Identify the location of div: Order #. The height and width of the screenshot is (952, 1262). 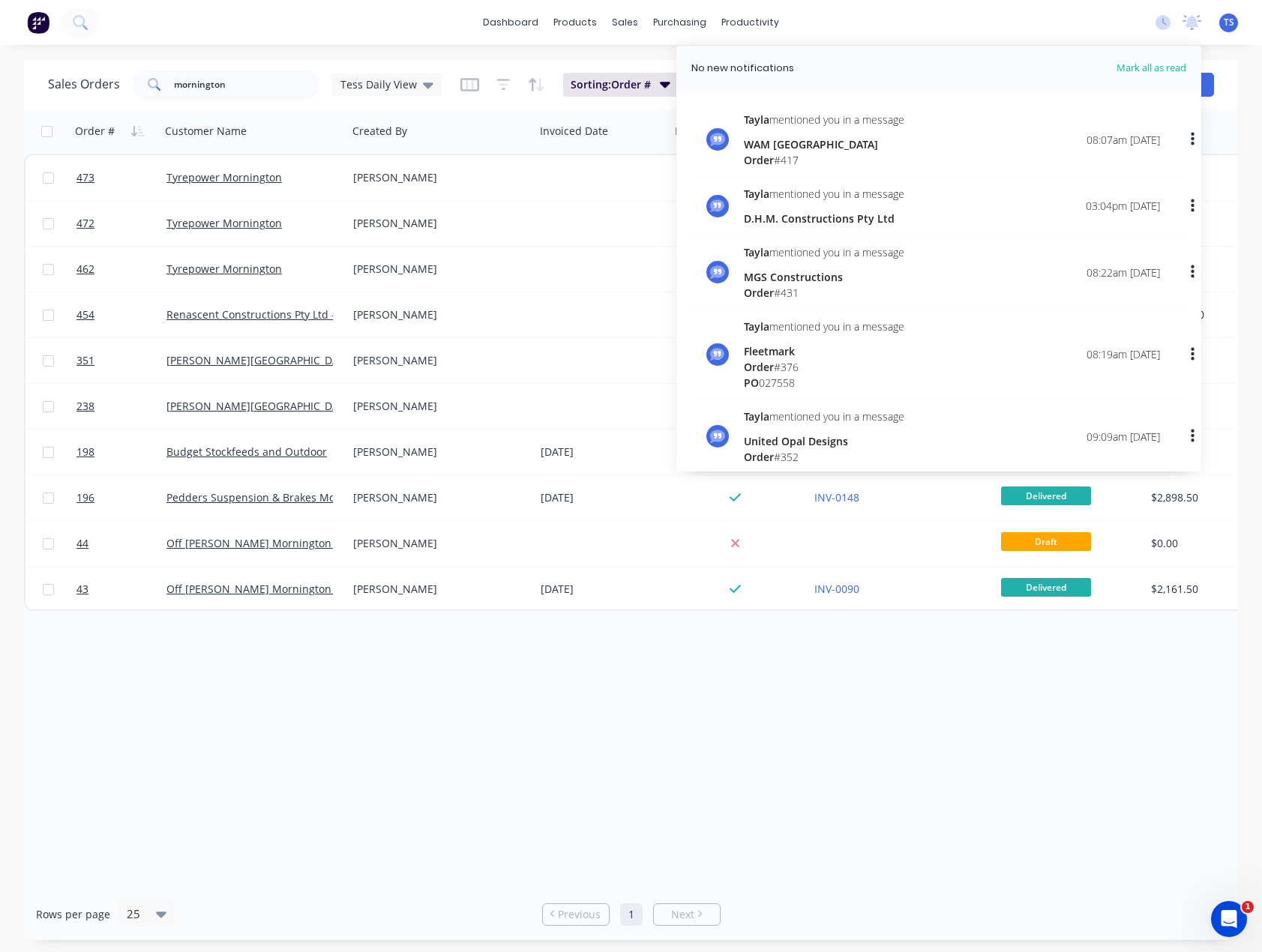
(94, 131).